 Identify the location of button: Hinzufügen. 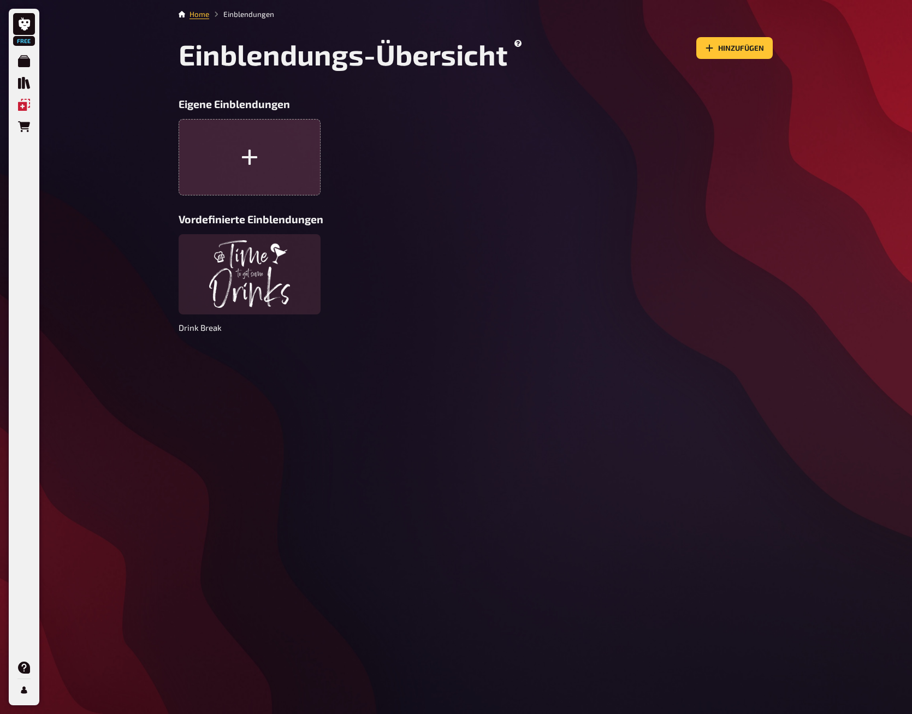
(735, 48).